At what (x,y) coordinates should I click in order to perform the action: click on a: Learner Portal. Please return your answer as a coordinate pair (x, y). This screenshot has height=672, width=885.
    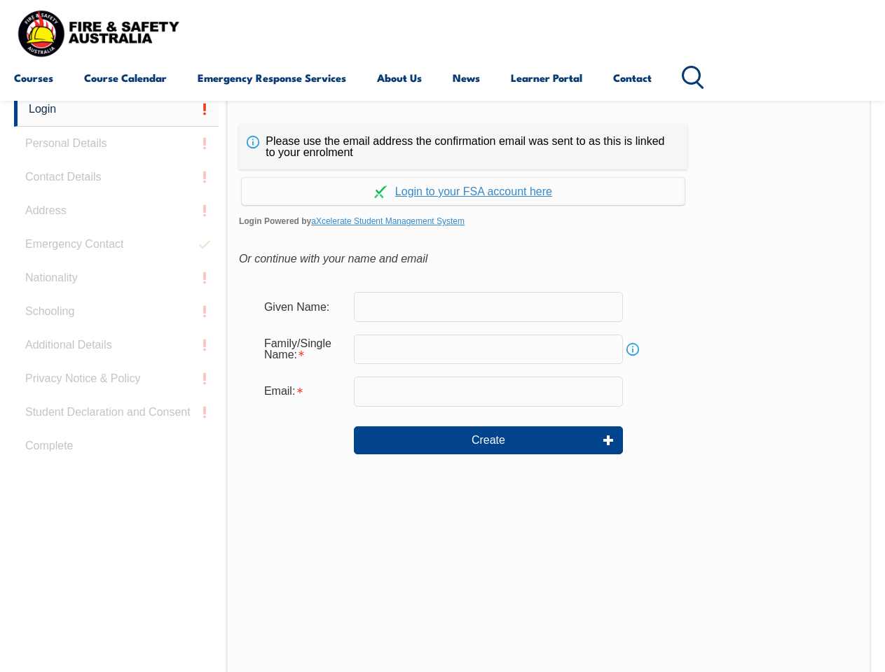
    Looking at the image, I should click on (546, 78).